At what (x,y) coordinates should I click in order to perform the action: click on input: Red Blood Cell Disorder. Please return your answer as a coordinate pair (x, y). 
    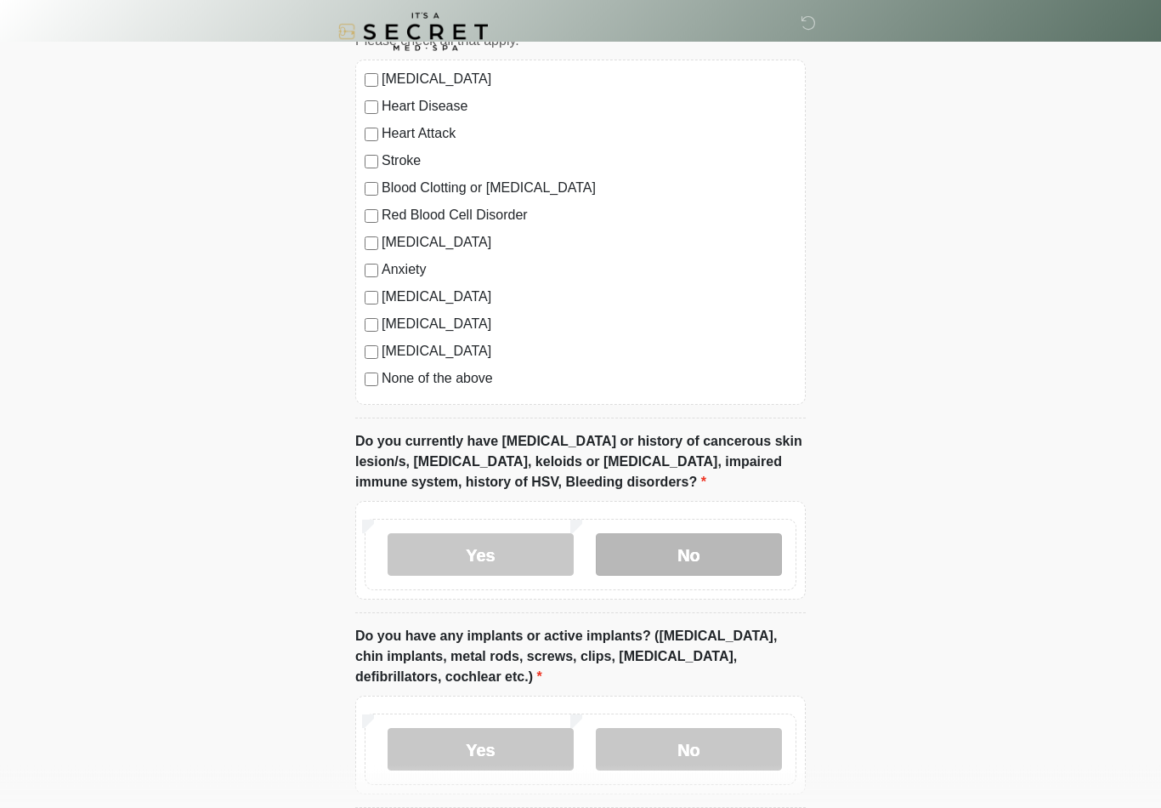
    Looking at the image, I should click on (371, 217).